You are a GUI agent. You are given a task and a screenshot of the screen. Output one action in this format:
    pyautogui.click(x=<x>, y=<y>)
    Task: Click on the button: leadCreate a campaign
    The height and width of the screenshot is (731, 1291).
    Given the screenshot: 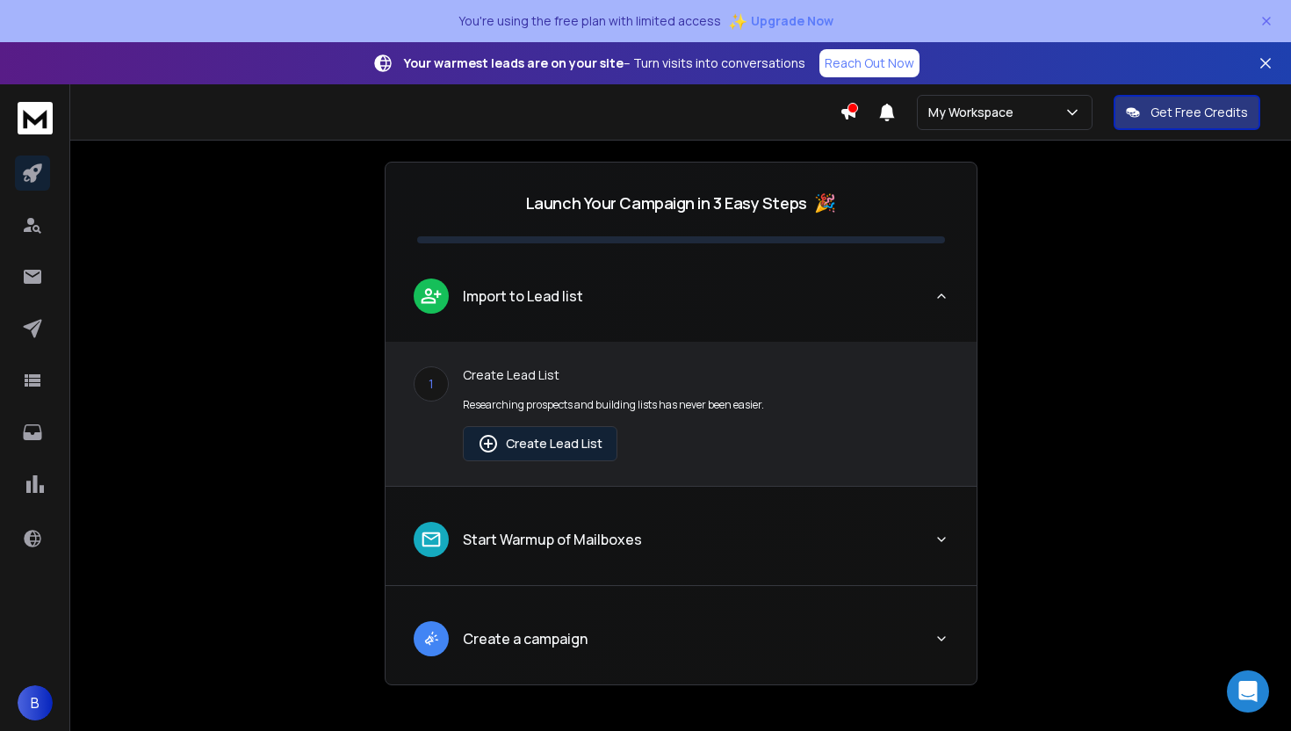 What is the action you would take?
    pyautogui.click(x=681, y=646)
    